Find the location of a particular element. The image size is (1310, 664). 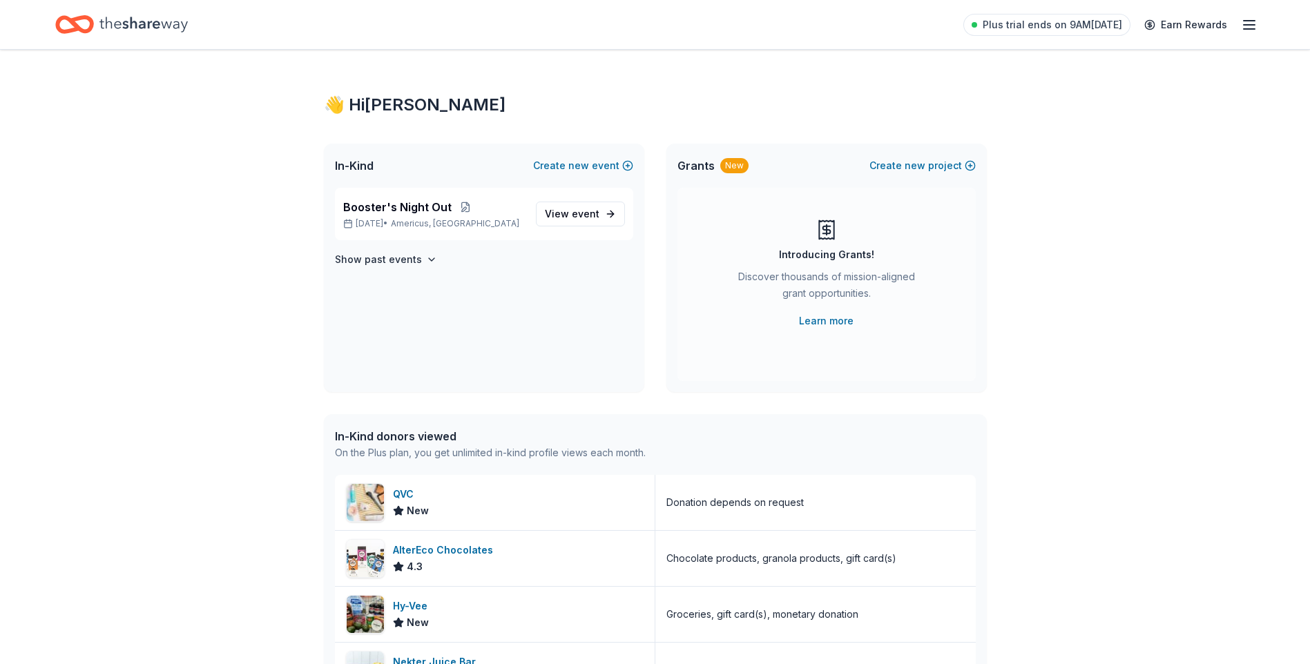

img: Image for QVC is located at coordinates (365, 503).